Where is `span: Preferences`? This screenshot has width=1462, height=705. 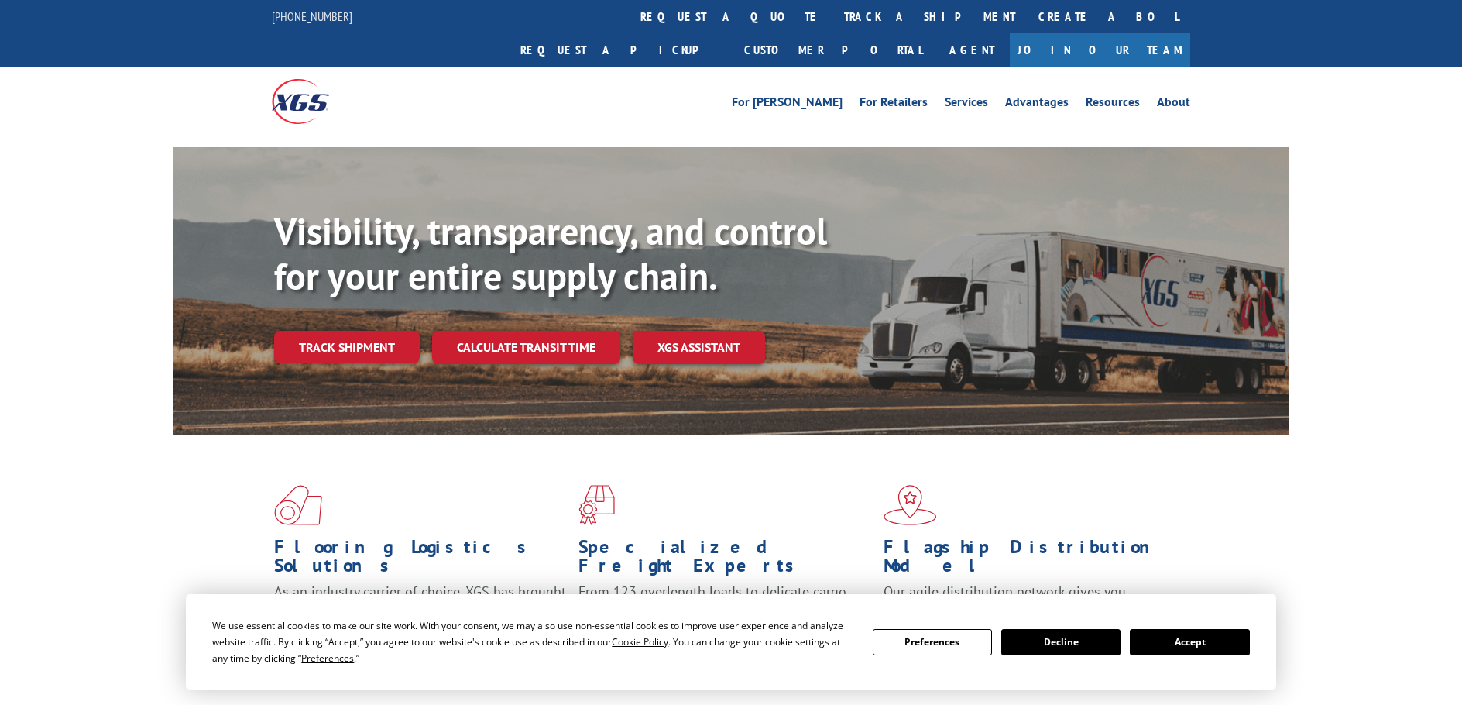
span: Preferences is located at coordinates (328, 658).